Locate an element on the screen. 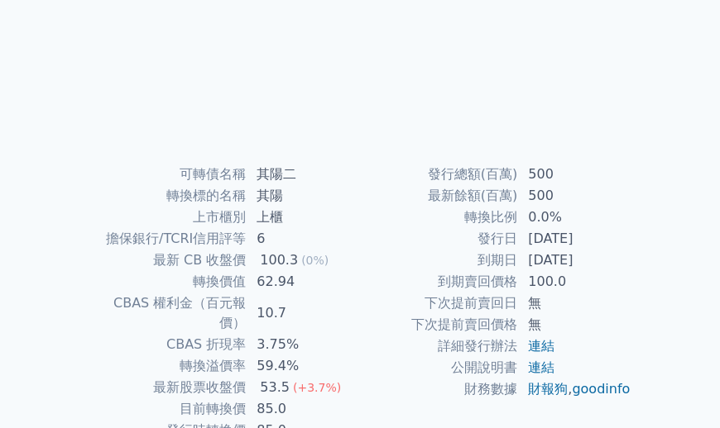  td: 上市櫃別 is located at coordinates (167, 218).